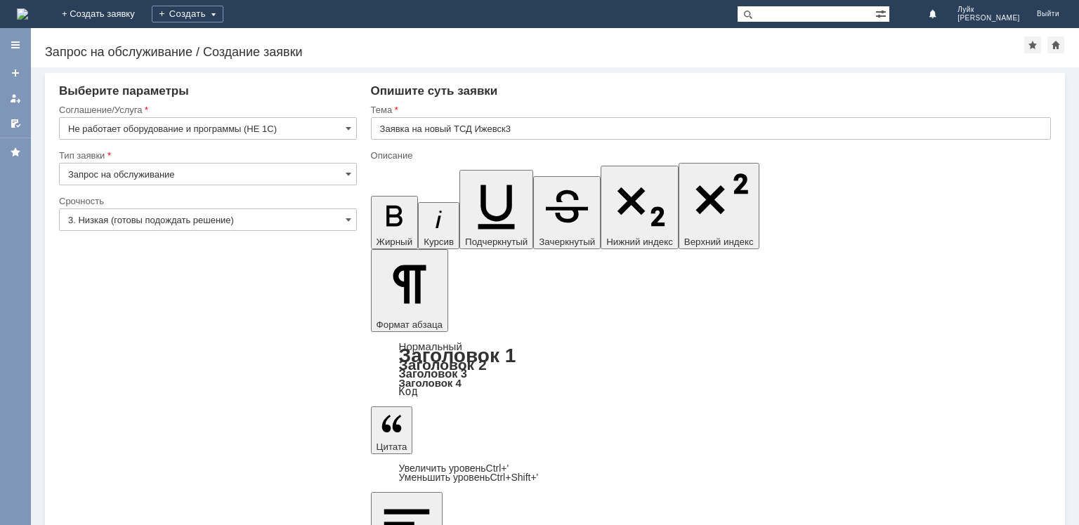 The image size is (1079, 525). What do you see at coordinates (709, 110) in the screenshot?
I see `div: Тема` at bounding box center [709, 110].